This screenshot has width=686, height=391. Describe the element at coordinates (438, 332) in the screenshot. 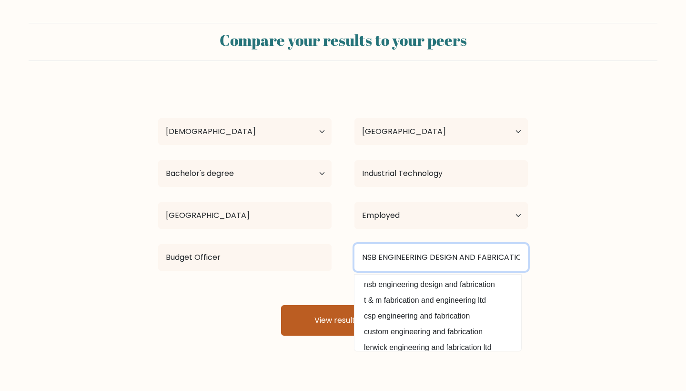

I see `option: custom engineering and fabrication` at that location.